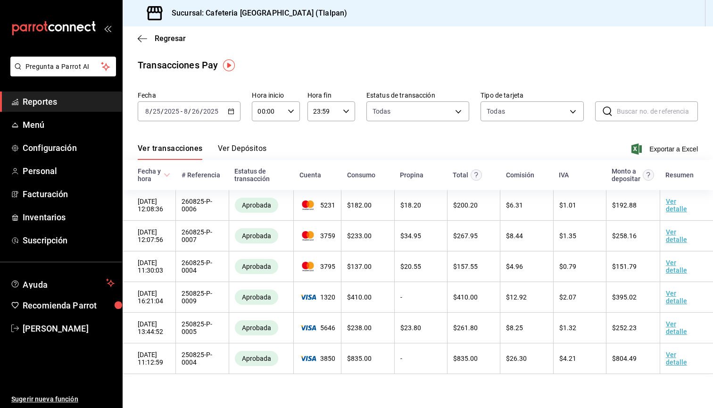  I want to click on td: 250825-P-0005, so click(202, 328).